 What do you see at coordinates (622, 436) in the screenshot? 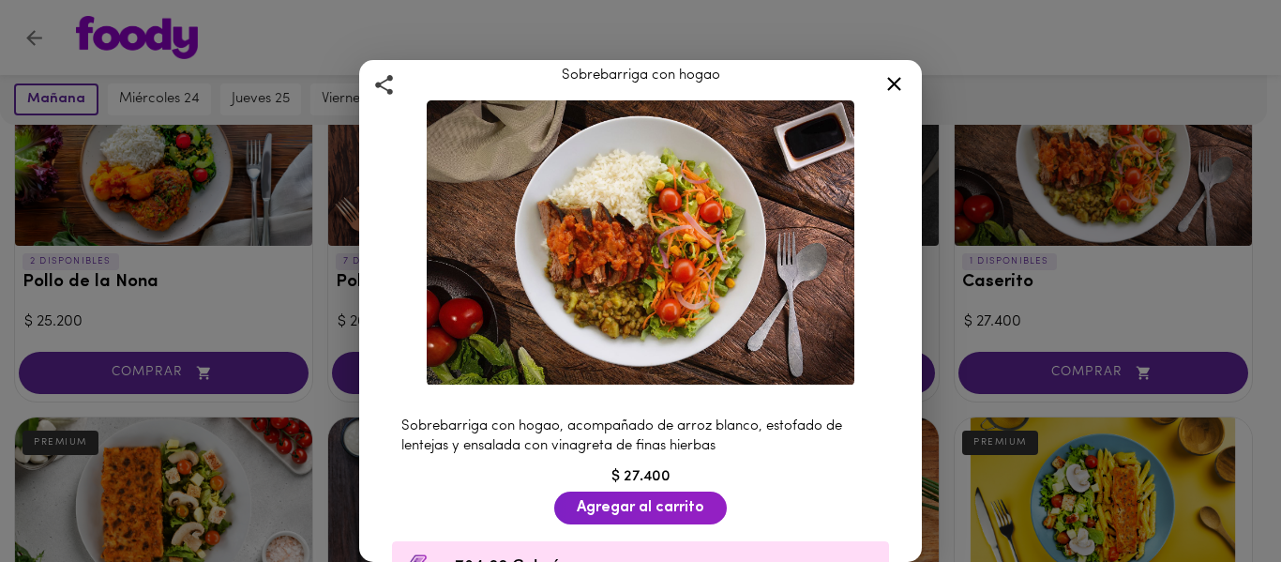
I see `span: Sobrebarriga con hogao, acompañado de arroz blanco, estofado de lentejas y ensalada con vinagreta...` at bounding box center [622, 436].